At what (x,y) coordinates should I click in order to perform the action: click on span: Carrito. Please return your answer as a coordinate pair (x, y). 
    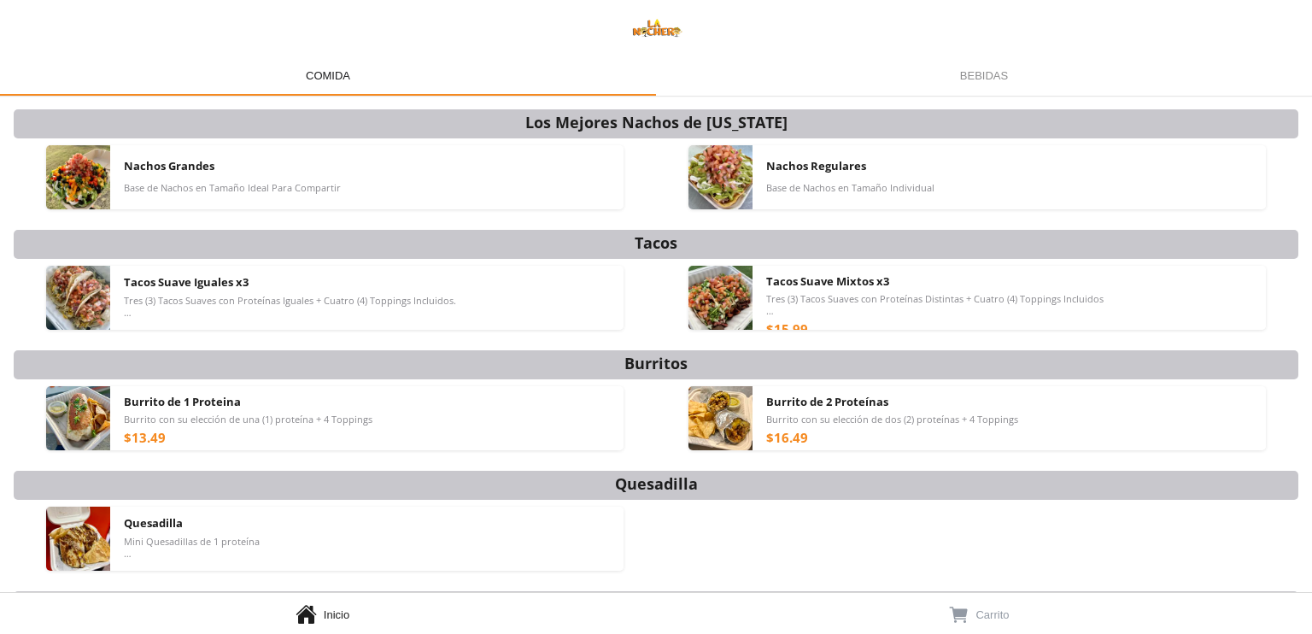
    Looking at the image, I should click on (992, 614).